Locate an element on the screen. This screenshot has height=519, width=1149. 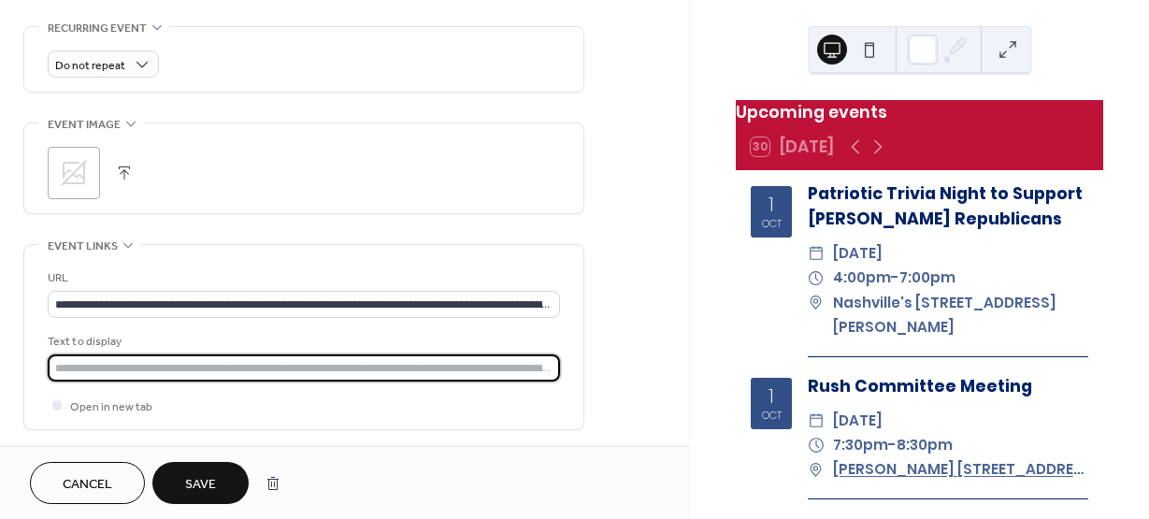
span: 7:00pm is located at coordinates (928, 278).